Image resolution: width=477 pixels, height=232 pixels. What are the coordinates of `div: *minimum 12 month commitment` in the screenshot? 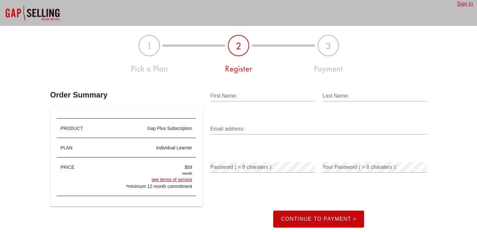 It's located at (144, 186).